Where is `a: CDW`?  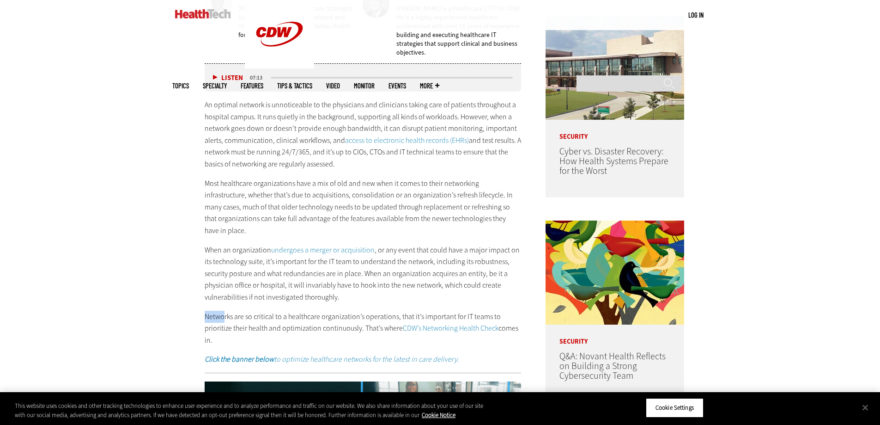 a: CDW is located at coordinates (280, 66).